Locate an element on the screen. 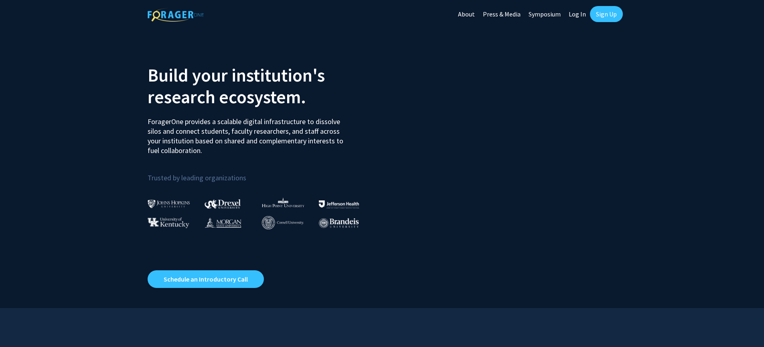 The image size is (764, 347). h2: Build your institution's research ecosystem. is located at coordinates (262, 86).